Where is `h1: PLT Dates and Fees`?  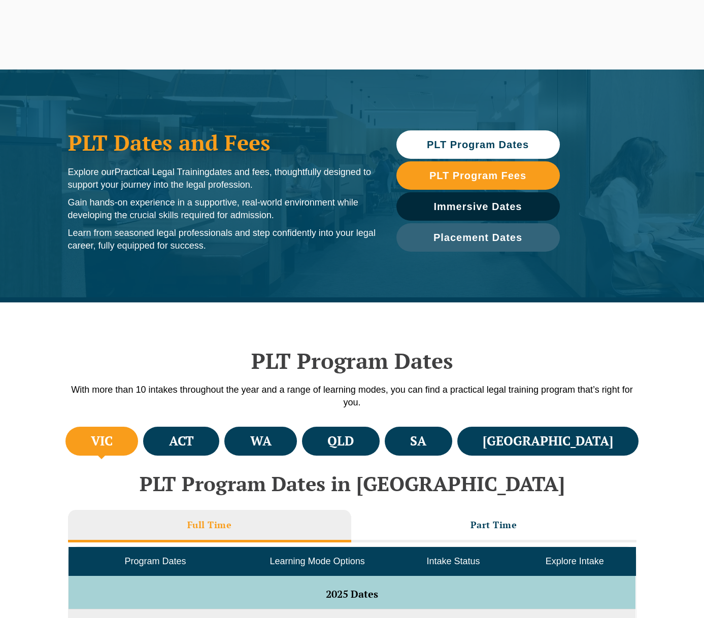
h1: PLT Dates and Fees is located at coordinates (222, 143).